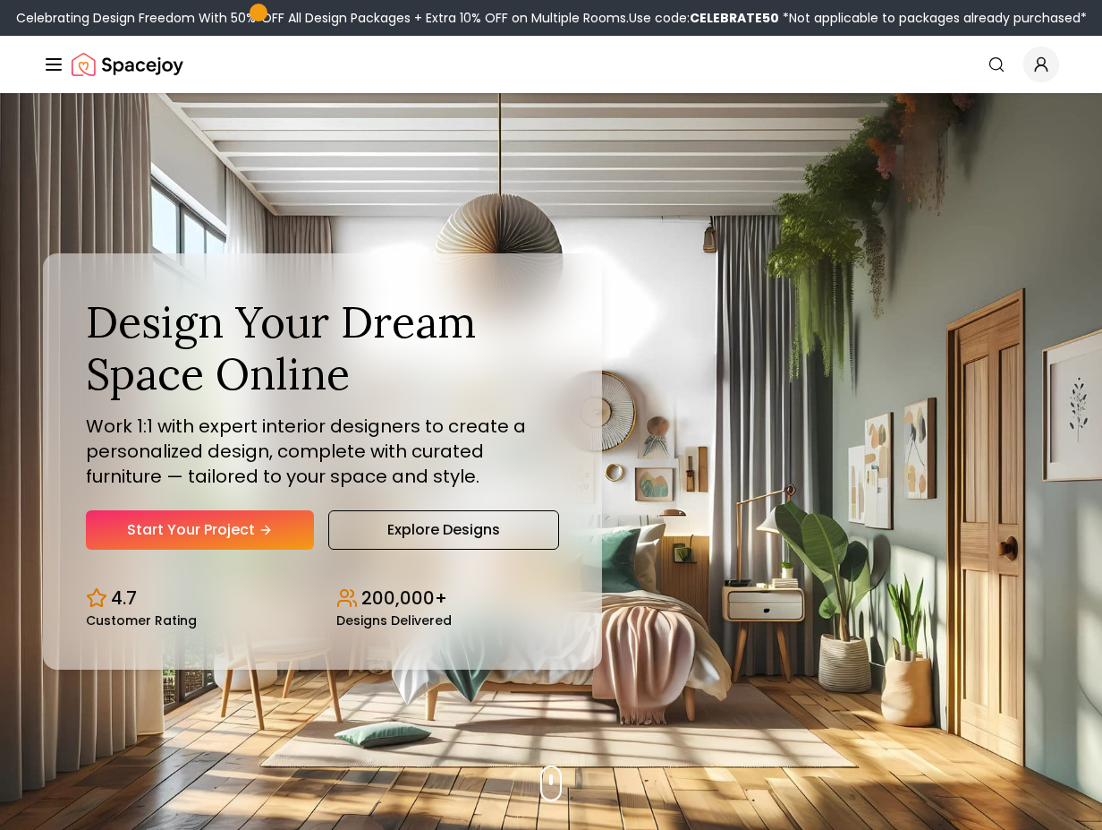 This screenshot has width=1102, height=830. I want to click on p: 4.7, so click(123, 598).